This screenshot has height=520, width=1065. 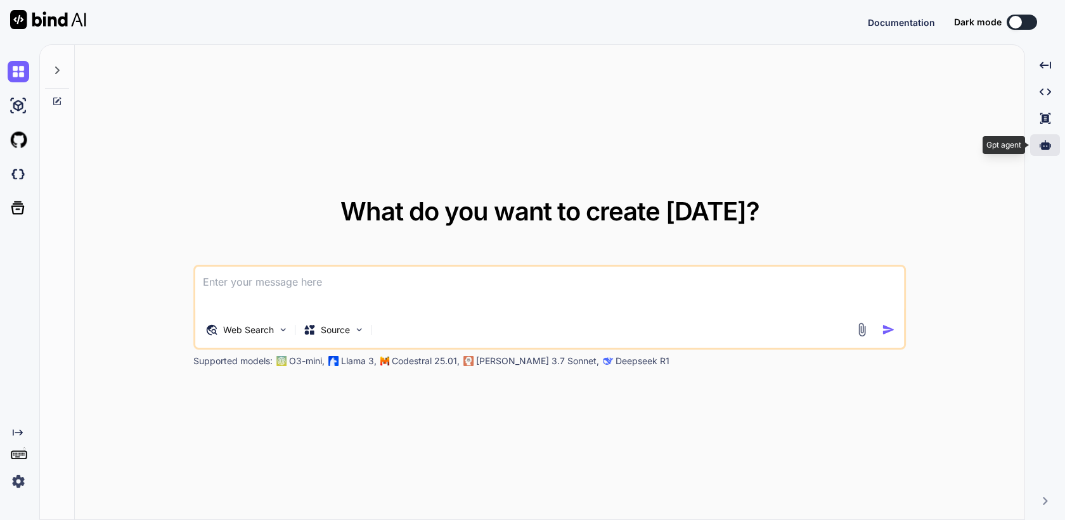 What do you see at coordinates (977, 22) in the screenshot?
I see `span: Dark mode` at bounding box center [977, 22].